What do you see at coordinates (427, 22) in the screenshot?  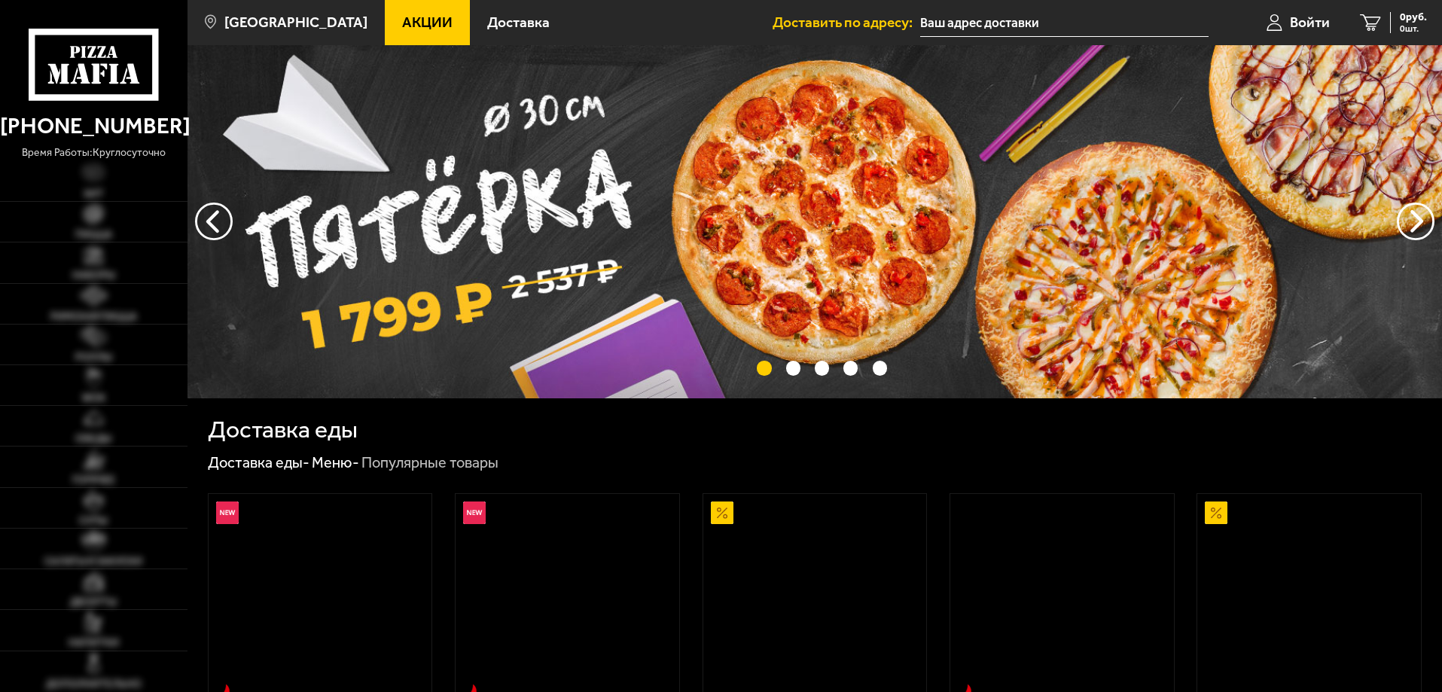 I see `span: Акции` at bounding box center [427, 22].